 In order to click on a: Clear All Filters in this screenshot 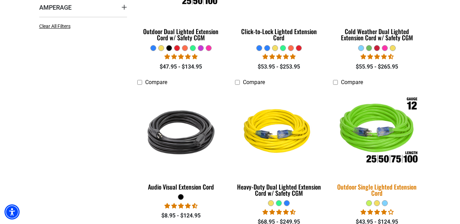, I will do `click(56, 26)`.